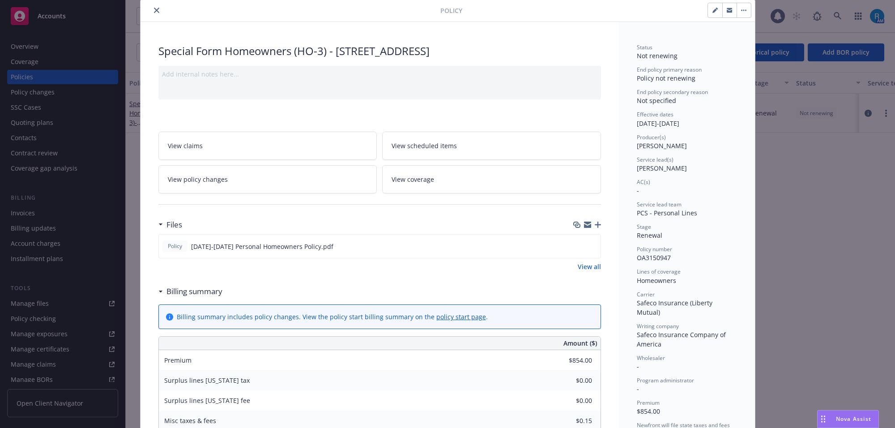 Image resolution: width=895 pixels, height=428 pixels. What do you see at coordinates (655, 114) in the screenshot?
I see `span: Effective dates` at bounding box center [655, 114].